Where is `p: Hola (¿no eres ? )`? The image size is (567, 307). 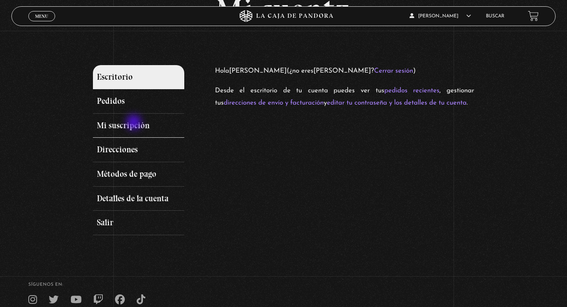
p: Hola (¿no eres ? ) is located at coordinates (345, 71).